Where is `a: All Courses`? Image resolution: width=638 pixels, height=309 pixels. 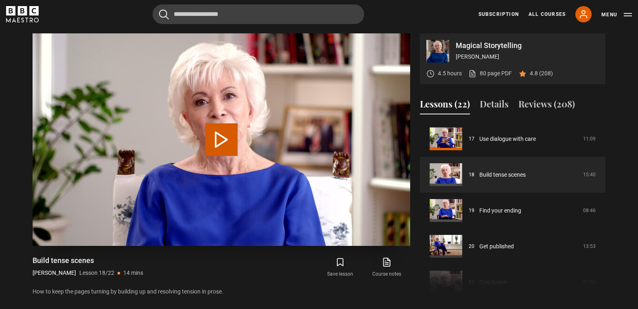
a: All Courses is located at coordinates (547, 14).